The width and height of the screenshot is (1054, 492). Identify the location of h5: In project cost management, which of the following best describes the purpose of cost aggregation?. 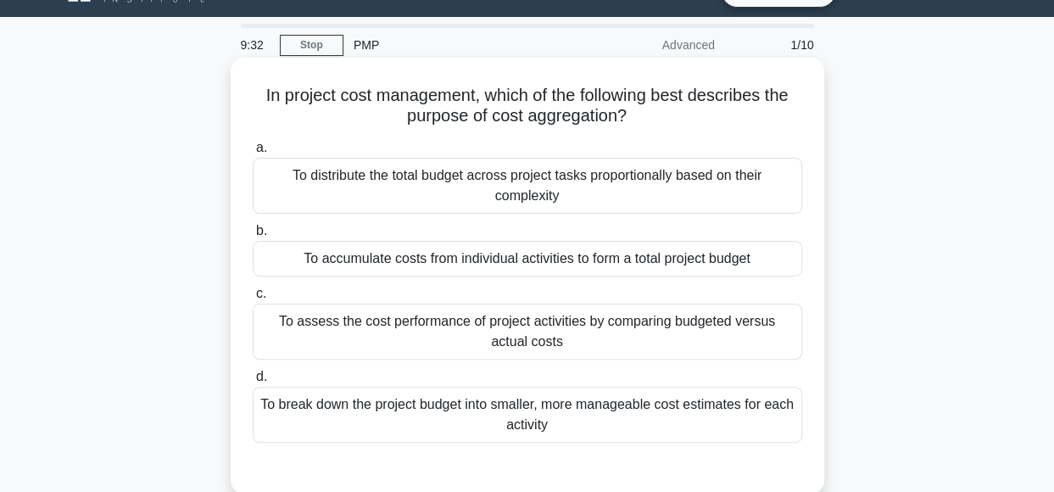
(528, 106).